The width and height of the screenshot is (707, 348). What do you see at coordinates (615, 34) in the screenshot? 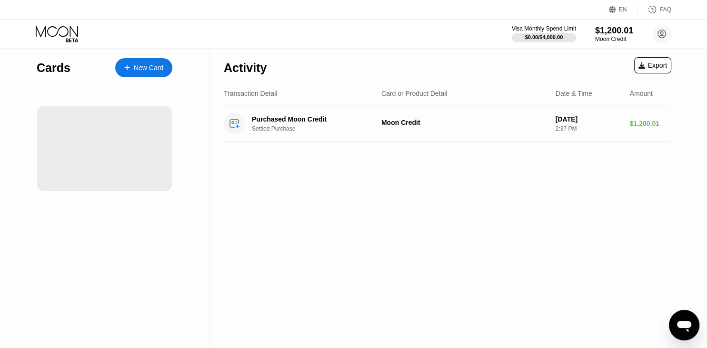
I see `div: $1,200.01Moon Credit` at bounding box center [615, 34].